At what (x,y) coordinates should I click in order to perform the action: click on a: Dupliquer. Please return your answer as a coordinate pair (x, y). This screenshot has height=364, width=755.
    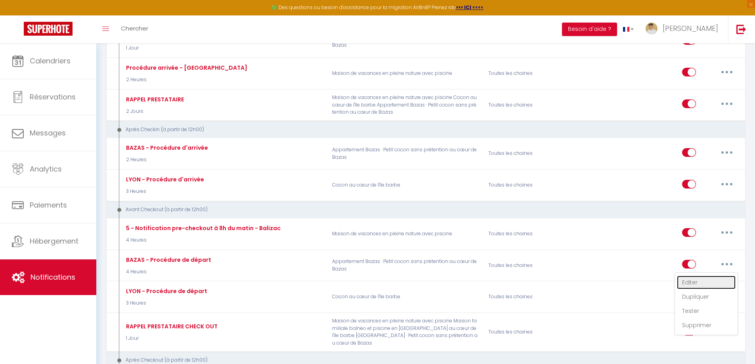
    Looking at the image, I should click on (706, 297).